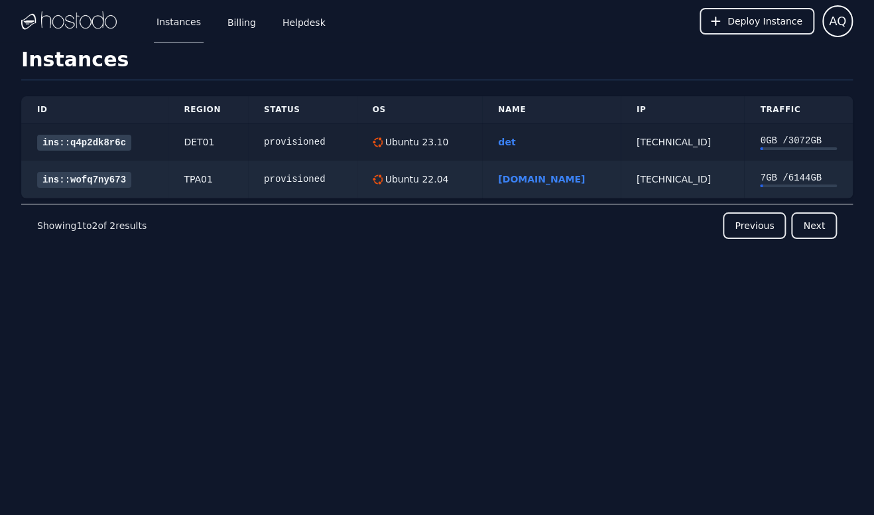  What do you see at coordinates (814, 225) in the screenshot?
I see `button: Next` at bounding box center [814, 225].